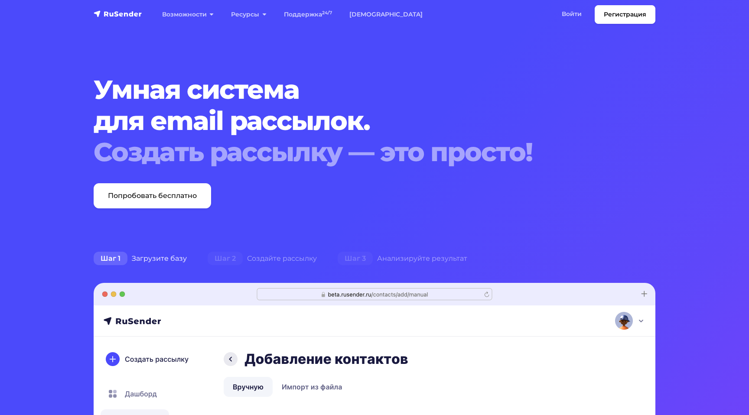 Image resolution: width=749 pixels, height=415 pixels. What do you see at coordinates (152, 196) in the screenshot?
I see `a: Попробовать бесплатно` at bounding box center [152, 196].